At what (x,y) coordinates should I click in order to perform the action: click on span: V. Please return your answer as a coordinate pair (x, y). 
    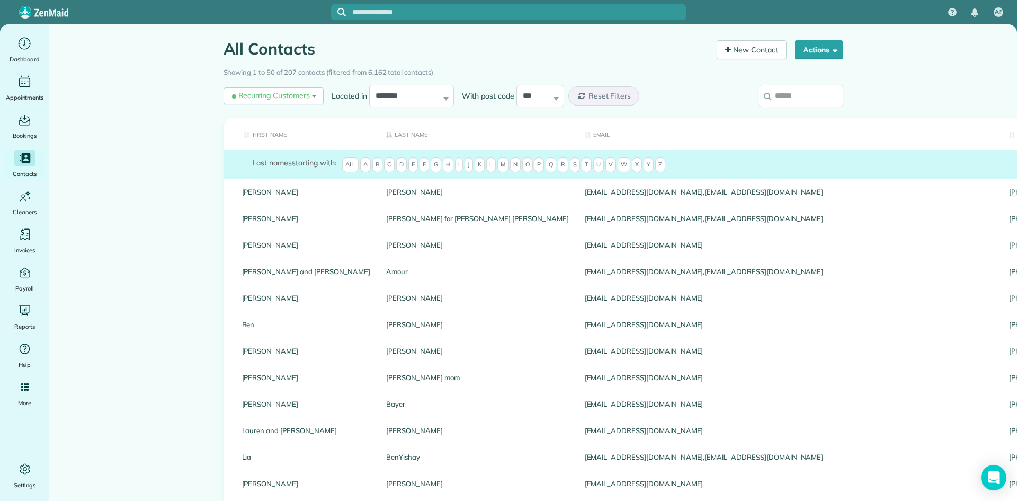
    Looking at the image, I should click on (611, 165).